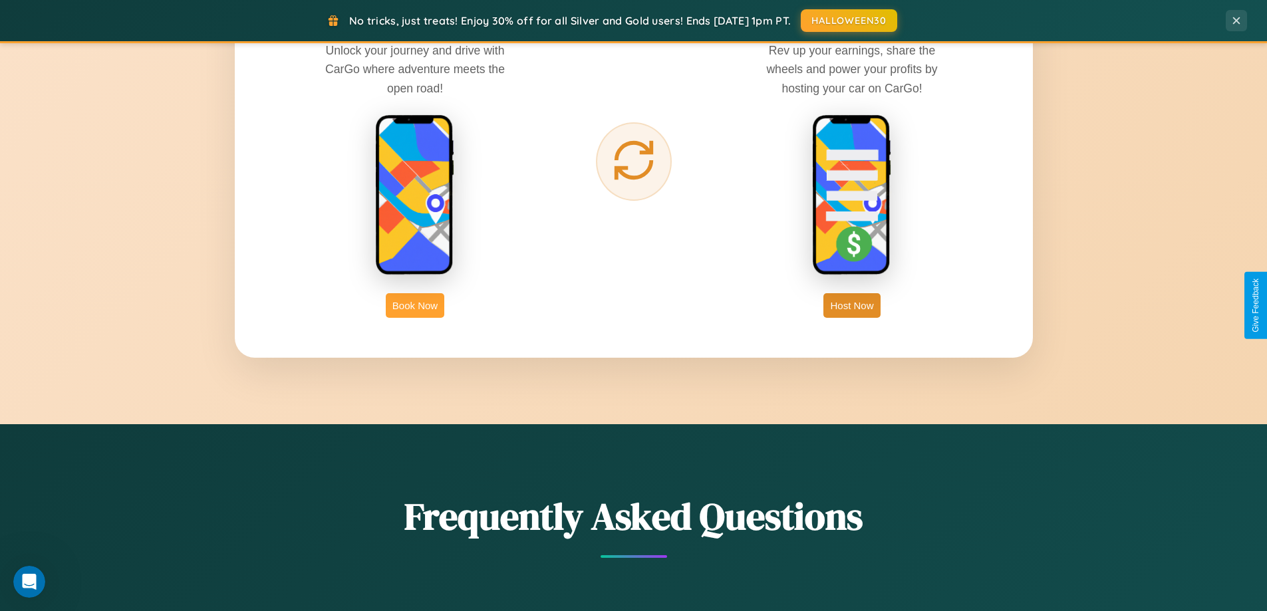 The width and height of the screenshot is (1267, 611). I want to click on button: HALLOWEEN30, so click(848, 21).